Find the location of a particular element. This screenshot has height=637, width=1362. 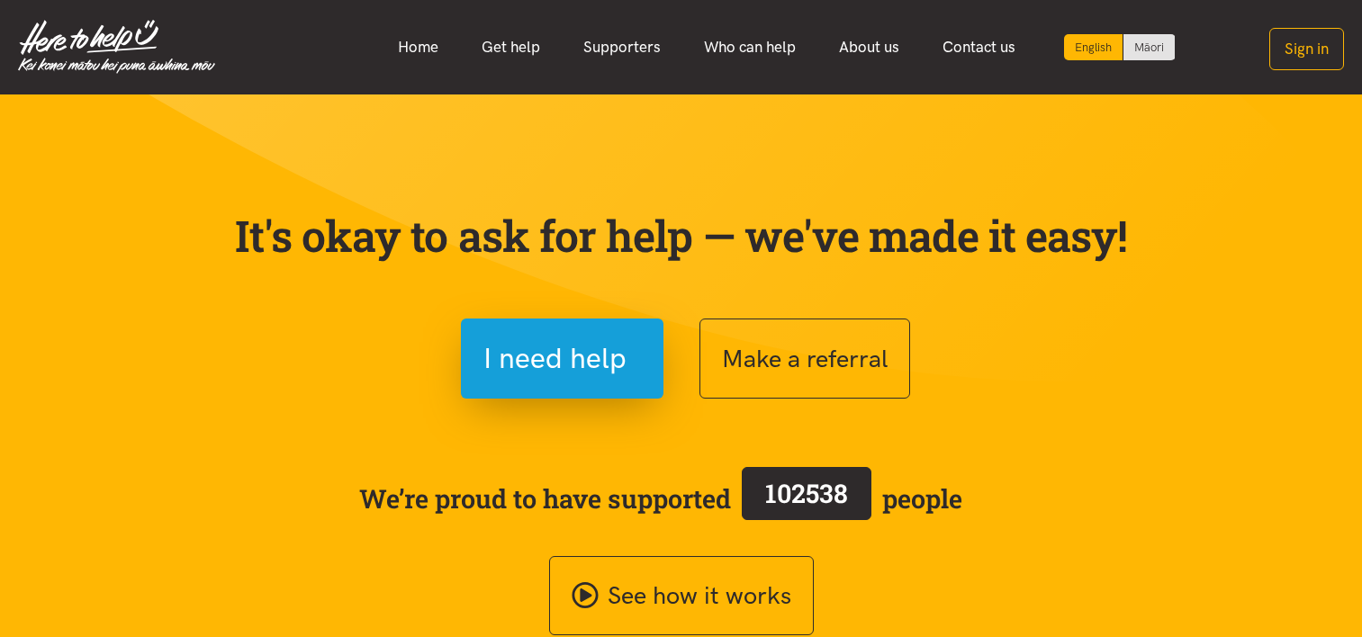

button: Make a referral is located at coordinates (805, 358).